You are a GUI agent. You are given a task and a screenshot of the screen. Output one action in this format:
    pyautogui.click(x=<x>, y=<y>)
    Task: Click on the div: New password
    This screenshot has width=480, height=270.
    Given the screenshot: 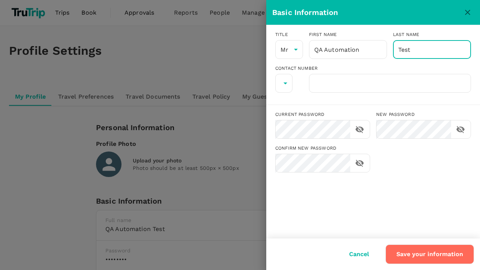 What is the action you would take?
    pyautogui.click(x=423, y=115)
    